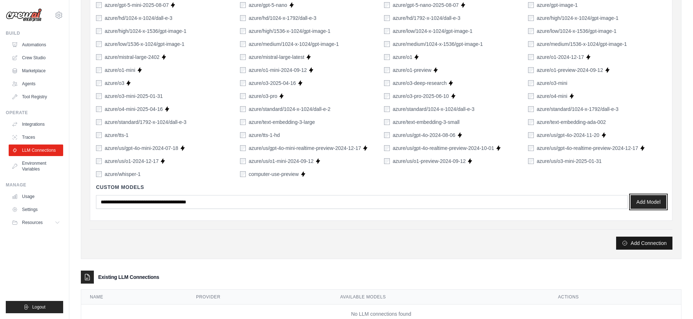  I want to click on input: azure/o3-mini, so click(531, 83).